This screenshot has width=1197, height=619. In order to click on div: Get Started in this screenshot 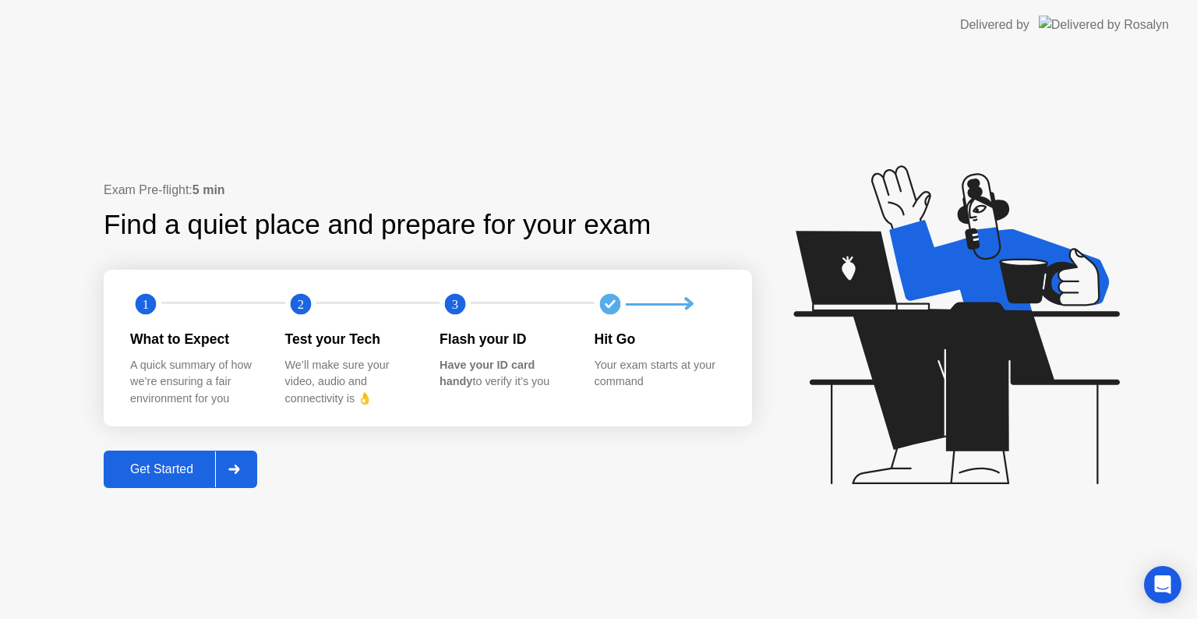, I will do `click(161, 469)`.